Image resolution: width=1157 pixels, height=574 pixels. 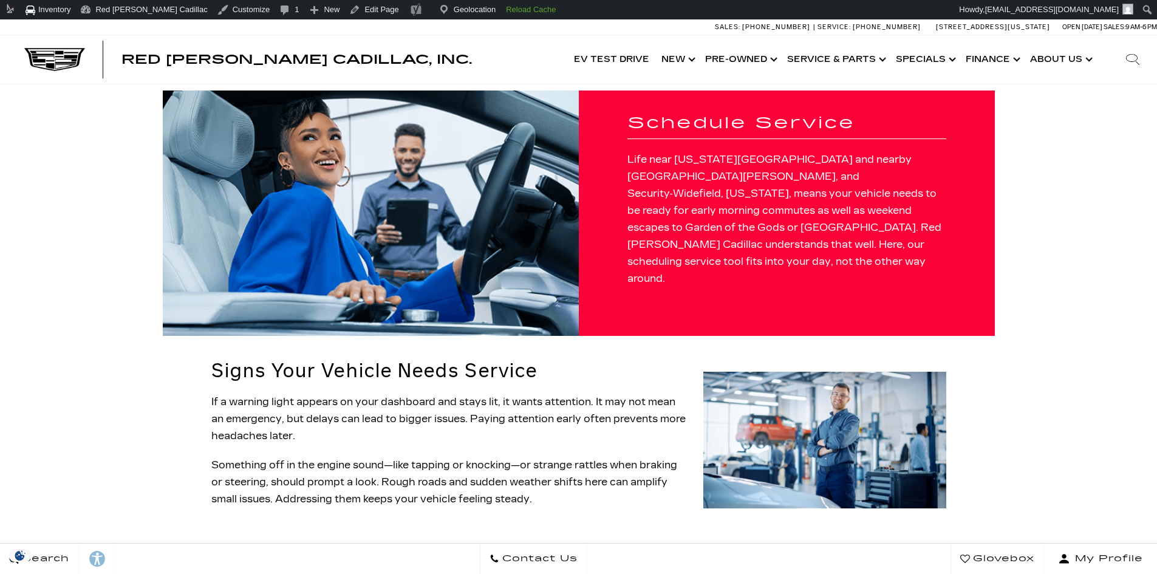 What do you see at coordinates (55, 60) in the screenshot?
I see `img: Cadillac Dark Logo with Cadillac White Text` at bounding box center [55, 60].